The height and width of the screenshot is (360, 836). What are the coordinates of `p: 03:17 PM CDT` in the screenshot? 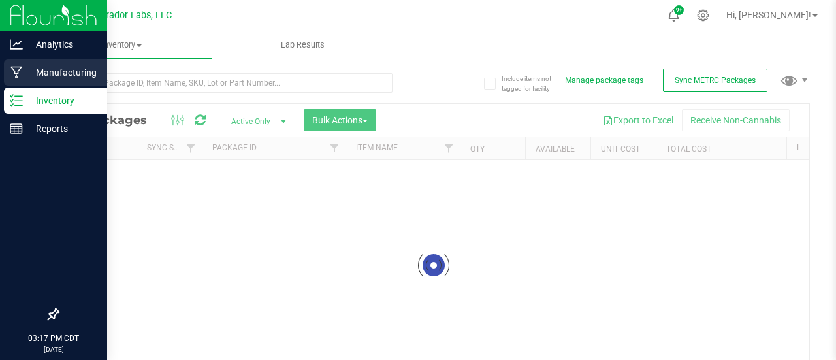 It's located at (54, 338).